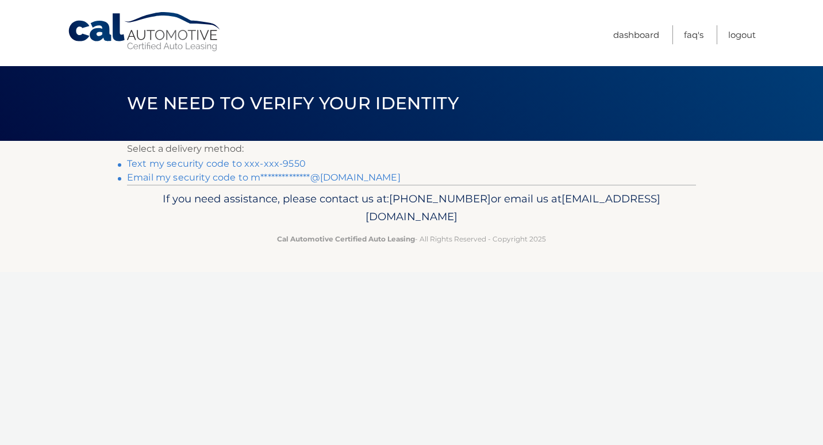 The width and height of the screenshot is (823, 445). I want to click on p: - All Rights Reserved - Copyright 2025, so click(411, 238).